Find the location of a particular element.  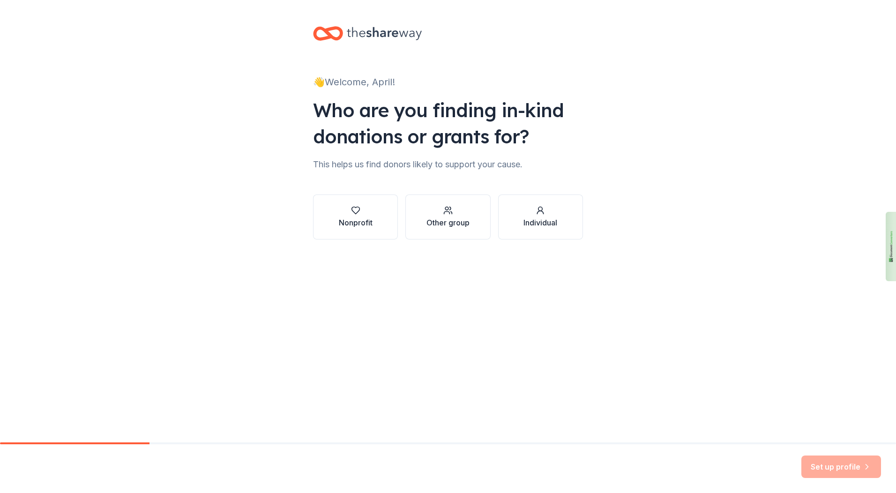

img: 1EdhxLVo1YiRZ3Z8BN9RqzlQoUKFChUqVNCHvwChSTTdtRxrrAAAAABJRU5ErkJggg== is located at coordinates (890, 246).